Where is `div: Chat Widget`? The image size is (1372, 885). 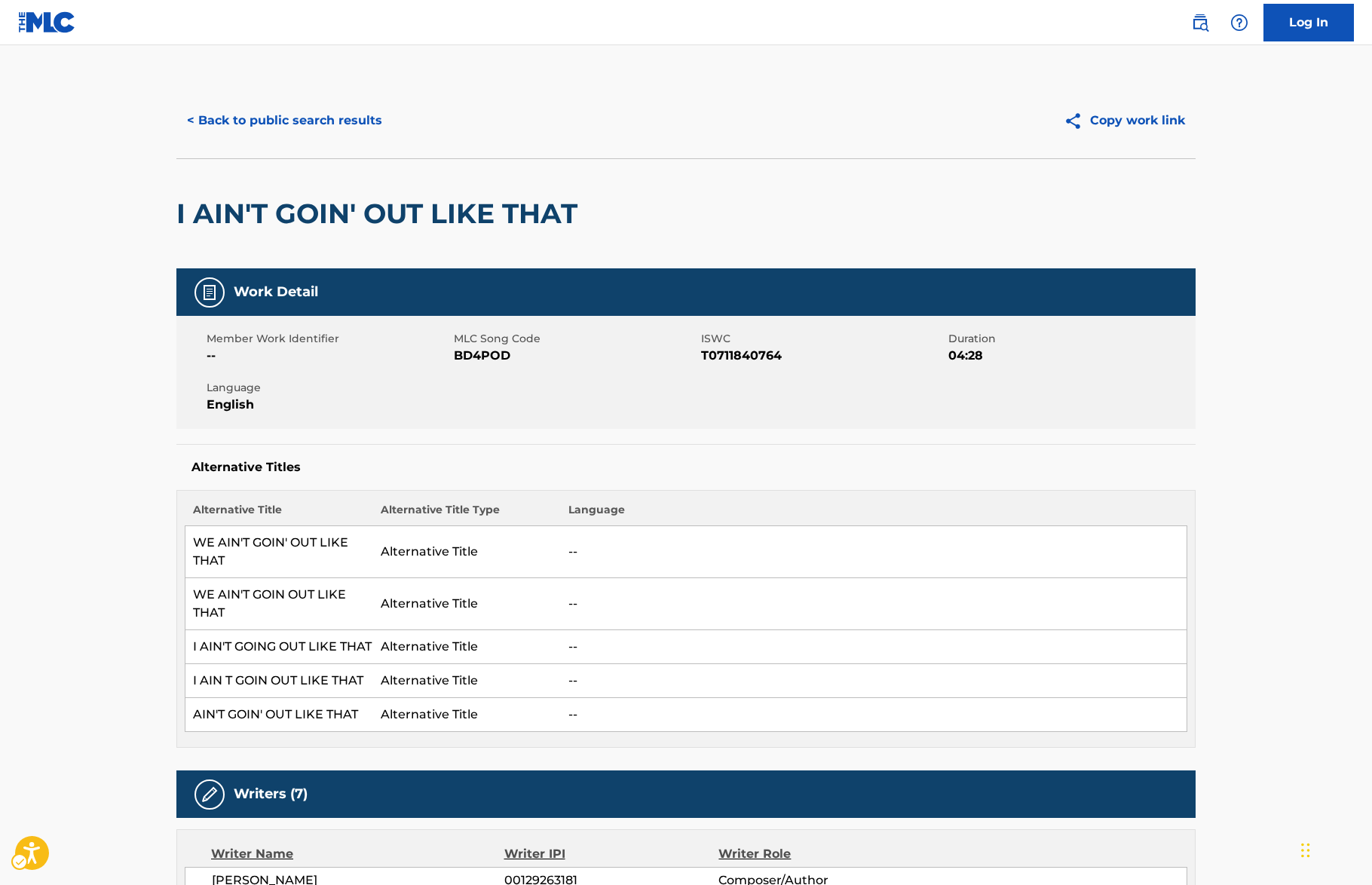 div: Chat Widget is located at coordinates (1335, 849).